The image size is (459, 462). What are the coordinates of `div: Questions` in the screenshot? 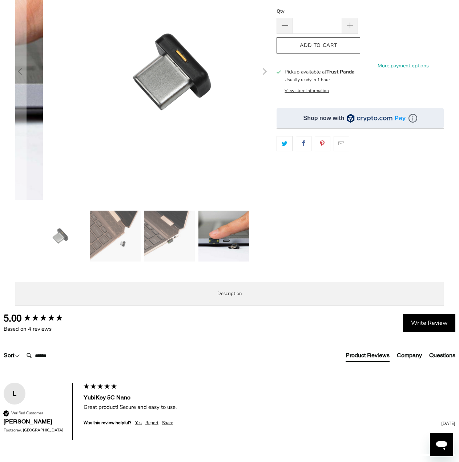 It's located at (443, 355).